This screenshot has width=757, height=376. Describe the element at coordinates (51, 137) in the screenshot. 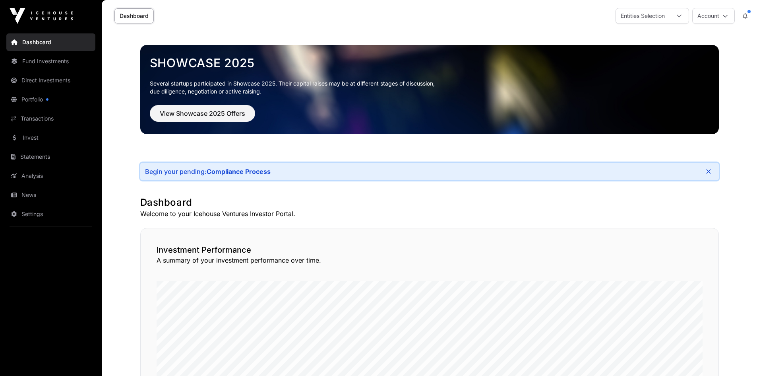

I see `a: Invest` at that location.